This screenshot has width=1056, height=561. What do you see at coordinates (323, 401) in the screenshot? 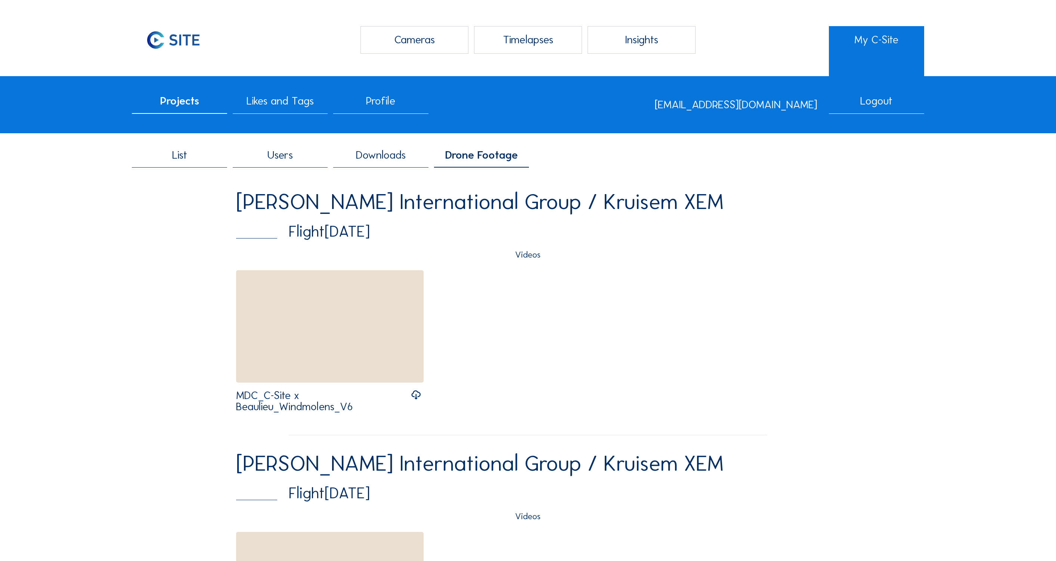
I see `p: MDC_C-Site x Beaulieu_Windmolens_V6` at bounding box center [323, 401].